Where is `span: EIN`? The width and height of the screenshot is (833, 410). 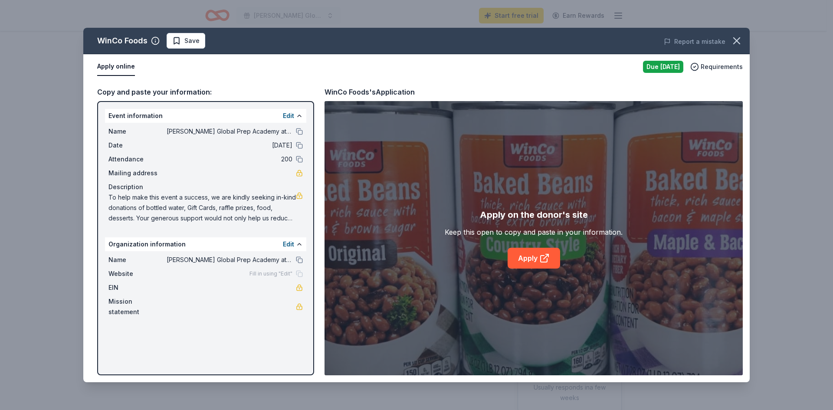
span: EIN is located at coordinates (138, 288).